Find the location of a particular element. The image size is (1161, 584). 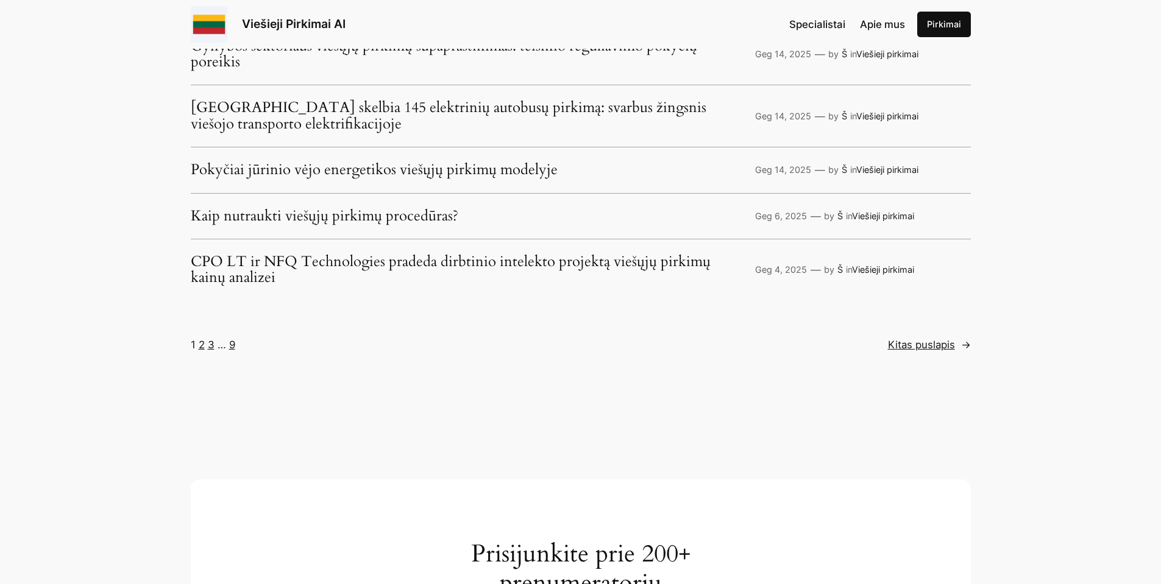

a: Geg 6, 2025 is located at coordinates (781, 216).